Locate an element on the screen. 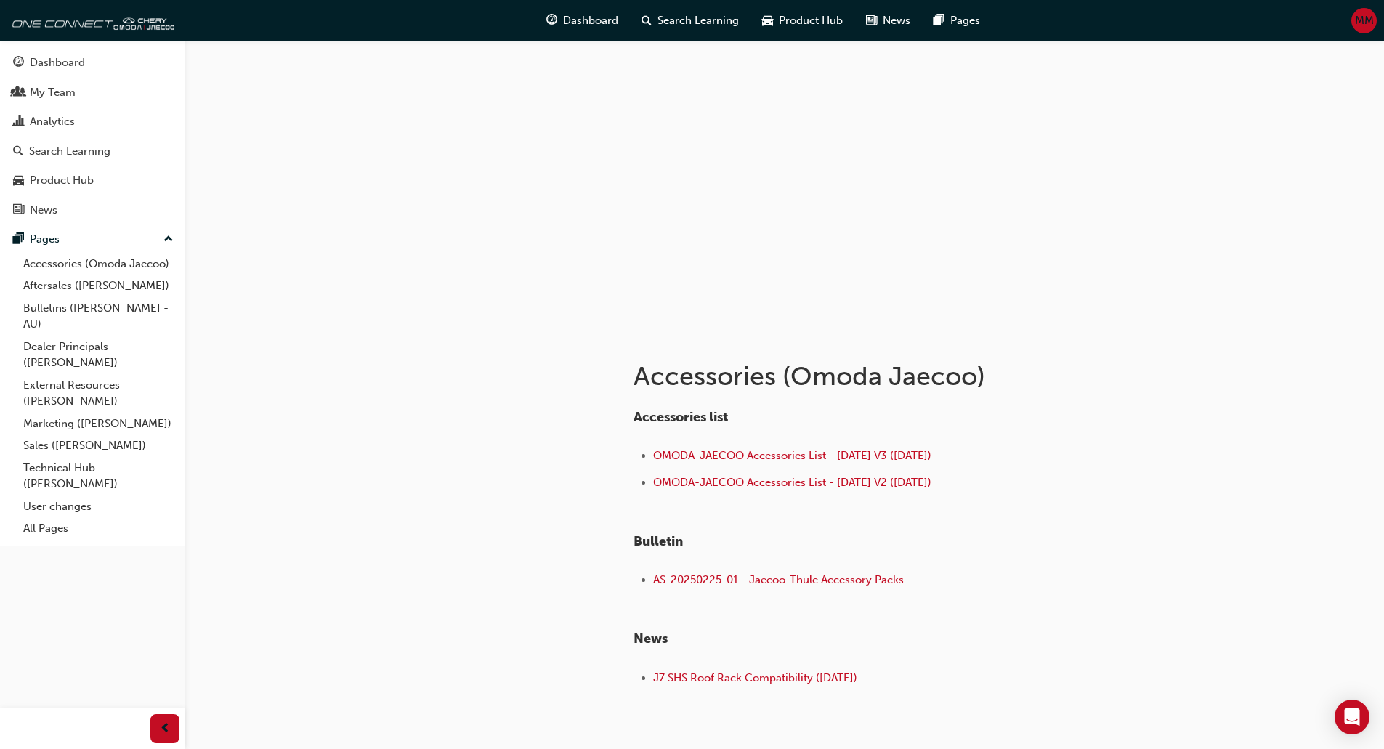 The height and width of the screenshot is (749, 1384). span: Accessories list is located at coordinates (681, 417).